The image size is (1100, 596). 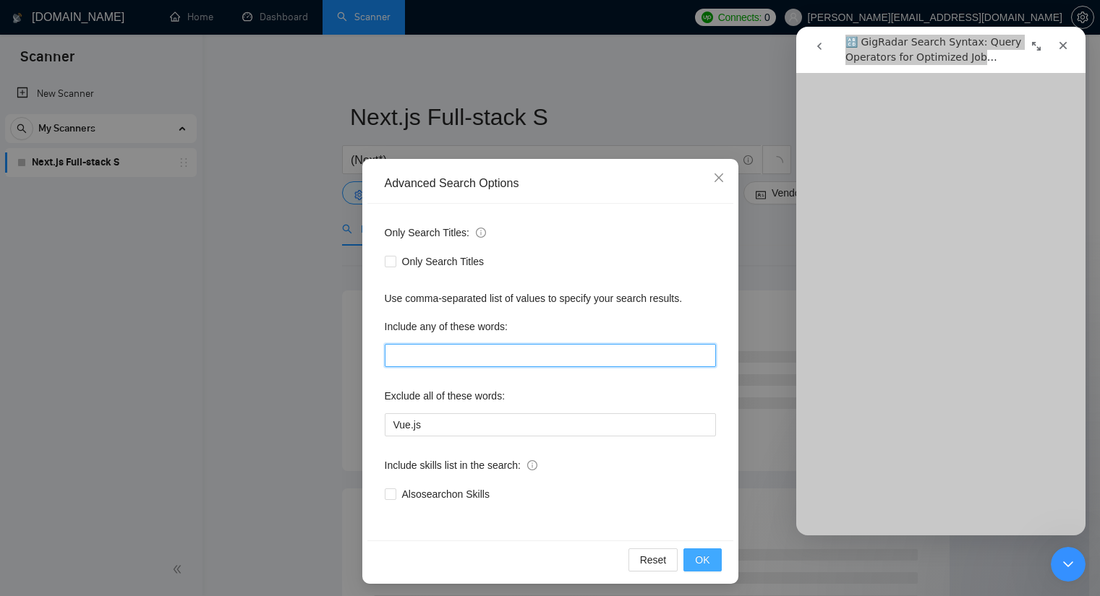 I want to click on button: OK, so click(x=702, y=560).